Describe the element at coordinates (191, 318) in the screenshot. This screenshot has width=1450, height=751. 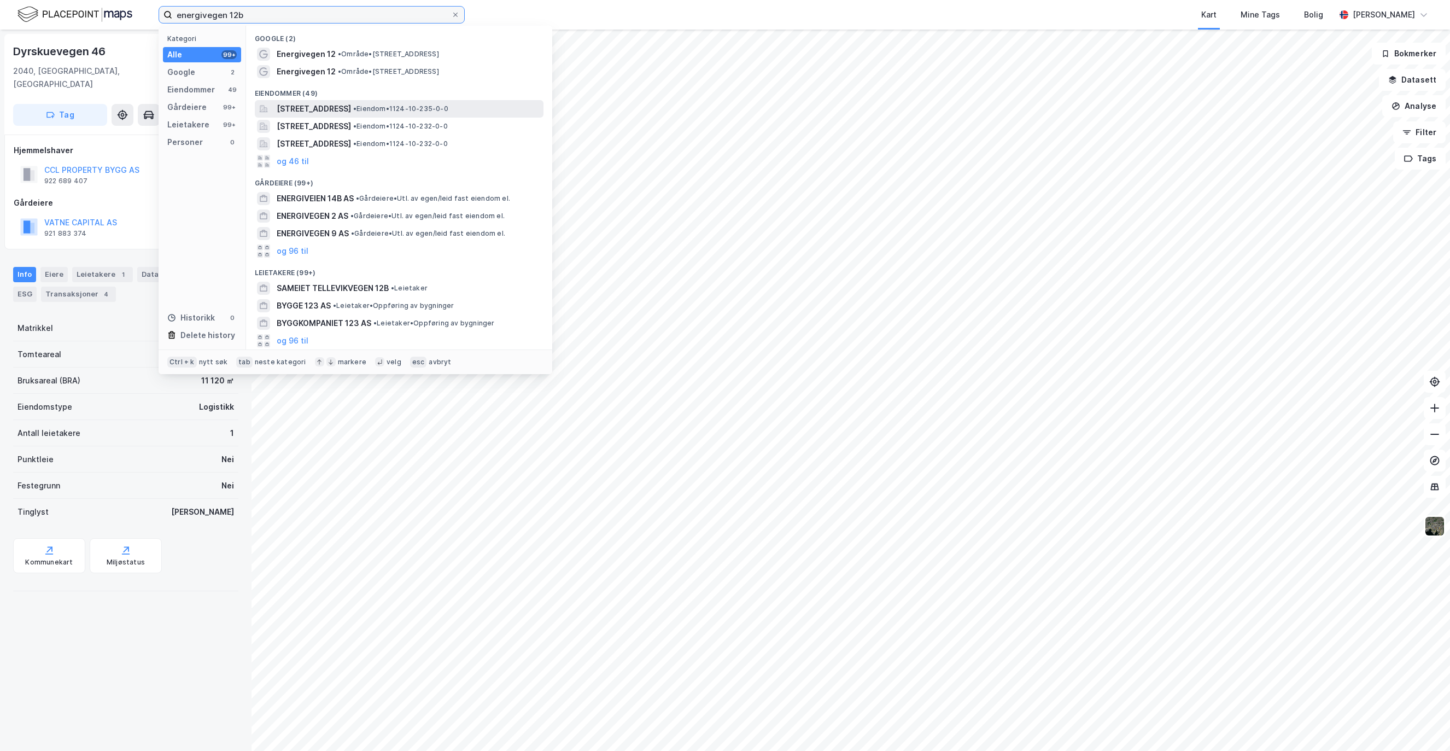
I see `div: Historikk` at that location.